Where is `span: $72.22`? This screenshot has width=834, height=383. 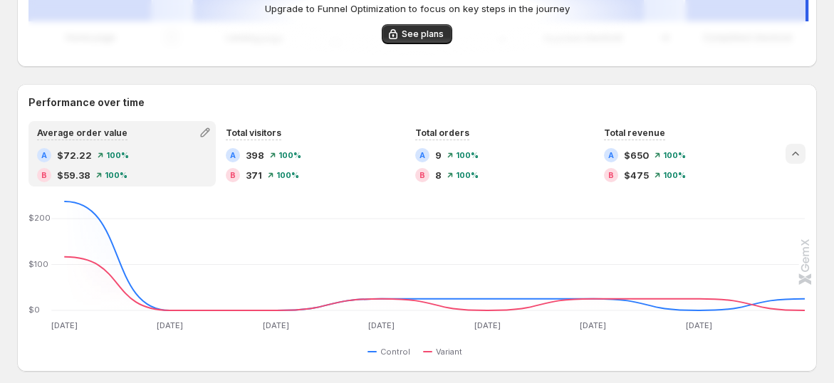 span: $72.22 is located at coordinates (74, 155).